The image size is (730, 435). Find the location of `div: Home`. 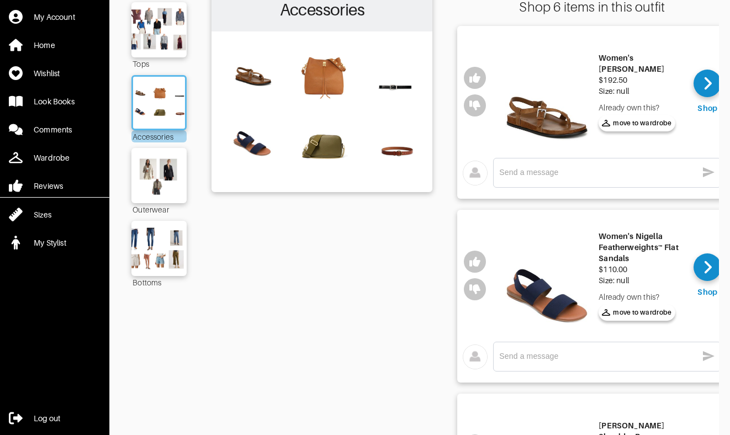

div: Home is located at coordinates (44, 45).